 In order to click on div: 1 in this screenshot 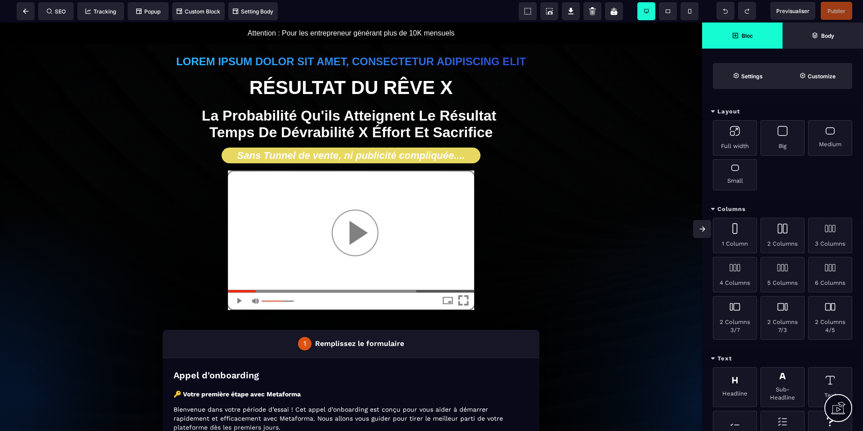, I will do `click(149, 32)`.